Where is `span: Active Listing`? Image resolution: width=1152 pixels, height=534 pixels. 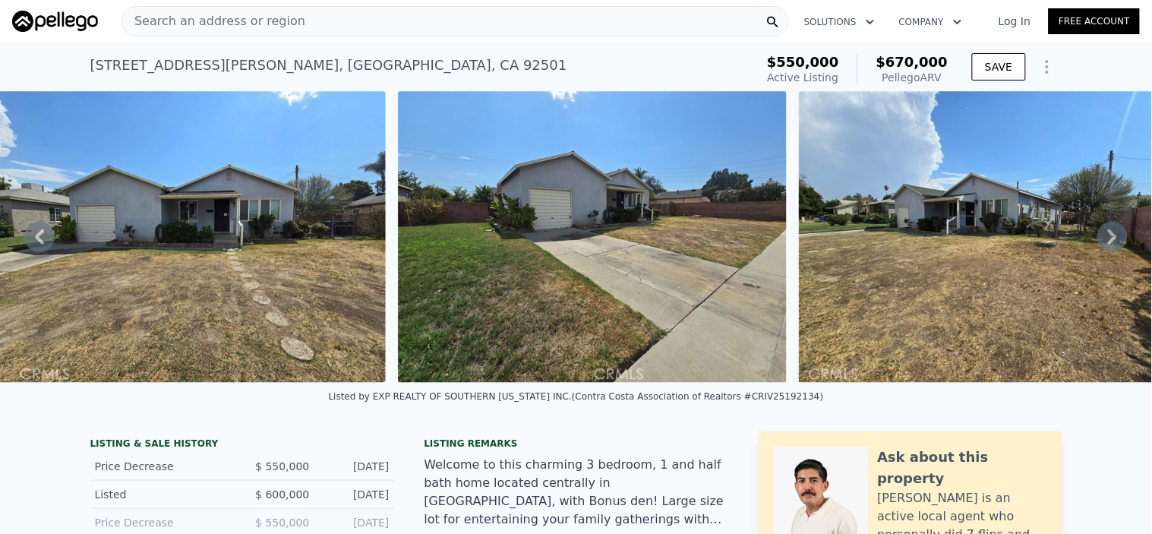
span: Active Listing is located at coordinates (803, 77).